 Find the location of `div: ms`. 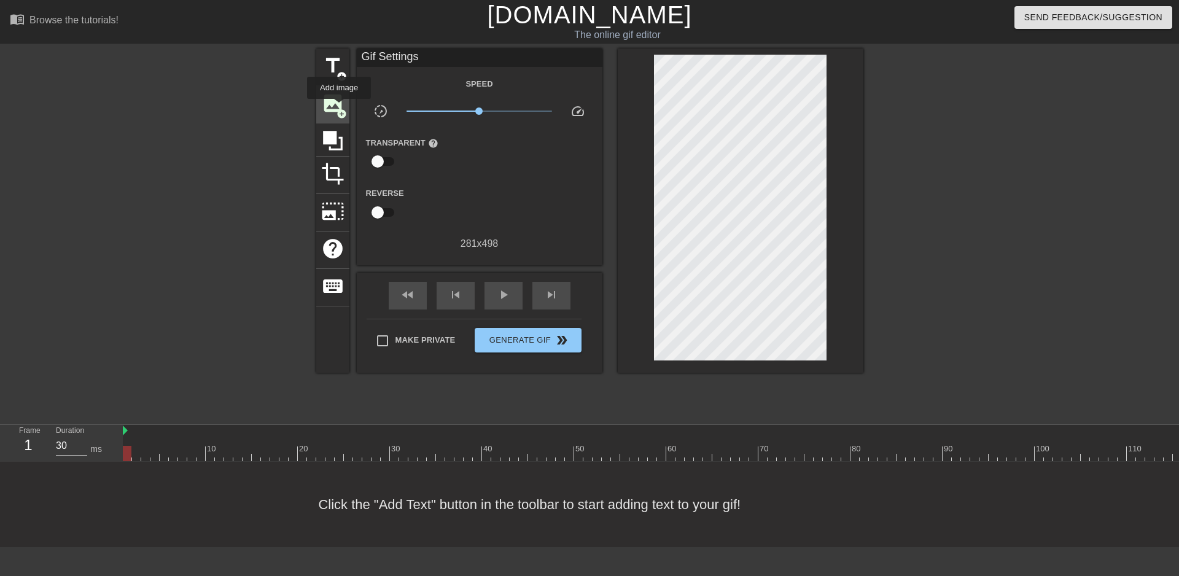

div: ms is located at coordinates (96, 449).